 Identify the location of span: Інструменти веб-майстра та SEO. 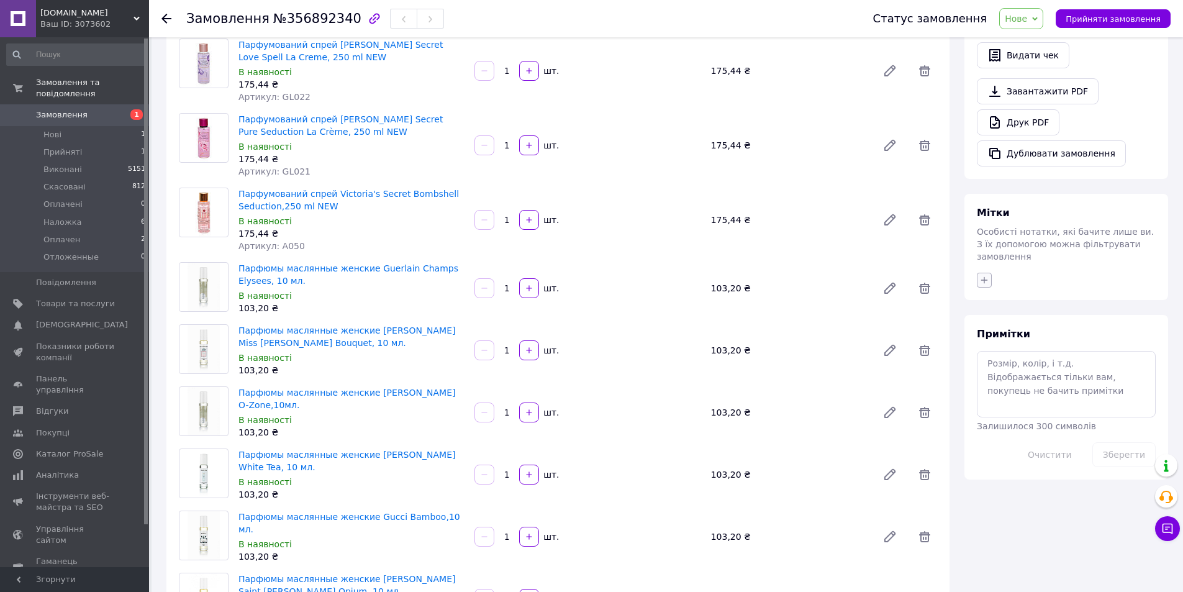
(75, 502).